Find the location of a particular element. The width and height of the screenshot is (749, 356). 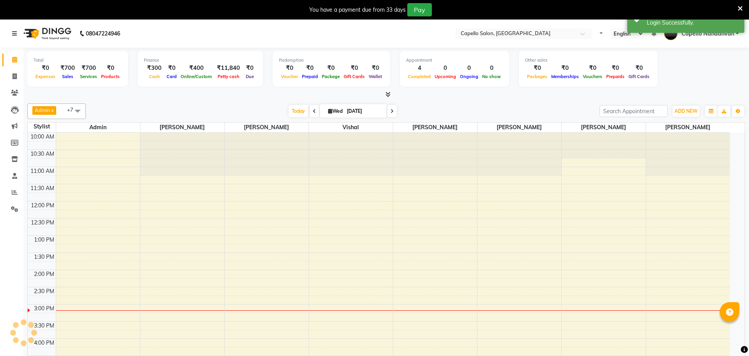

span: Expenses is located at coordinates (45, 76).